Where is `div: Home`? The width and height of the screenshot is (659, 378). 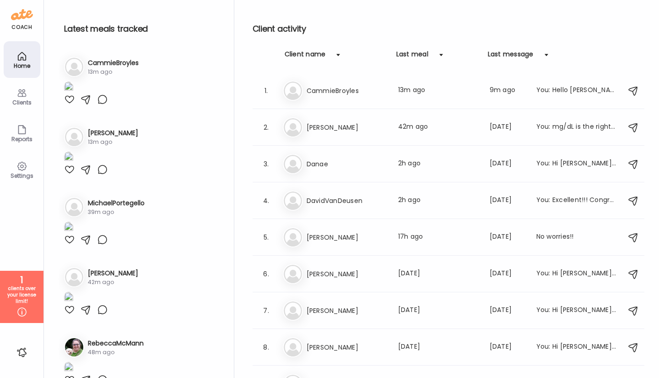 div: Home is located at coordinates (22, 65).